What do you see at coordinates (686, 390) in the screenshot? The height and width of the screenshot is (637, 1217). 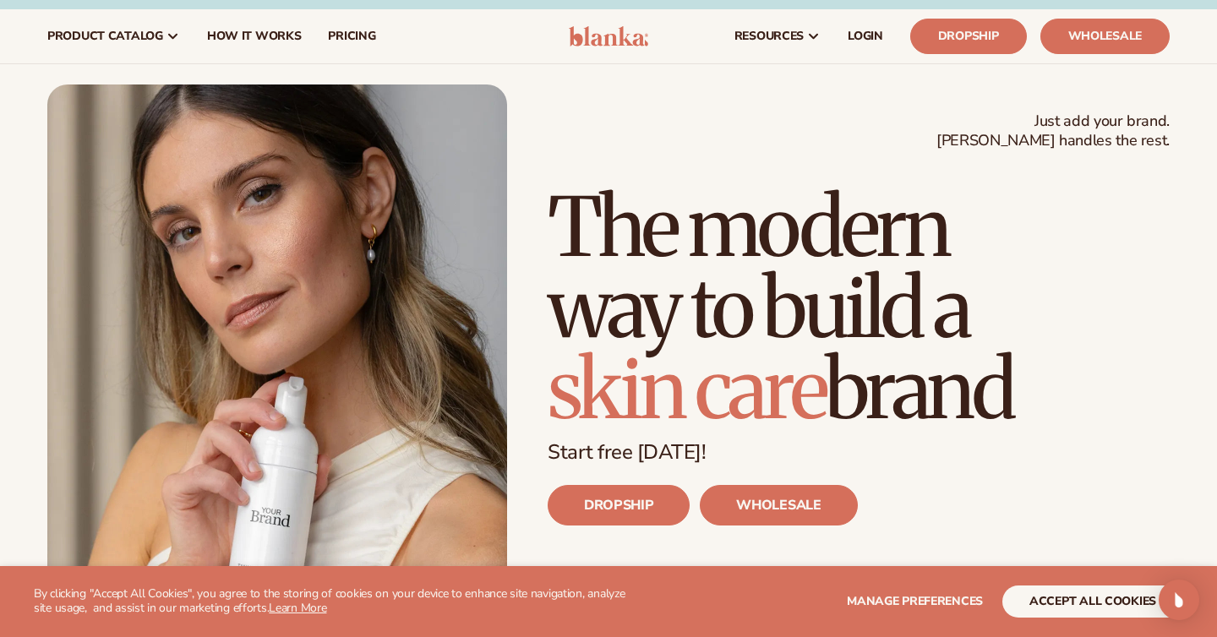 I see `span: skin care` at bounding box center [686, 390].